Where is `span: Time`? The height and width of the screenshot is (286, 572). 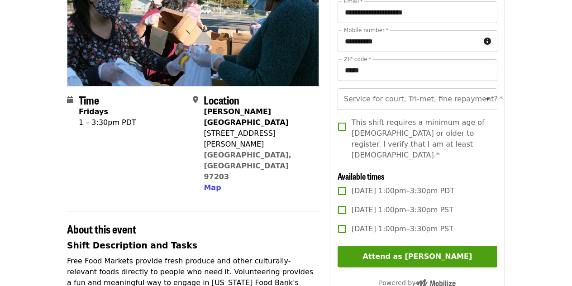
span: Time is located at coordinates (89, 100).